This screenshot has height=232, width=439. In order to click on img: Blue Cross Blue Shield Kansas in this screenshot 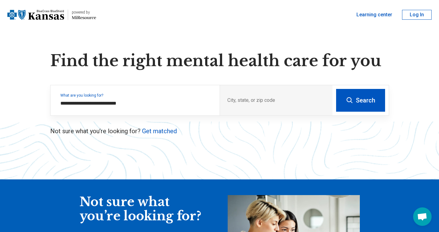, I will do `click(36, 15)`.